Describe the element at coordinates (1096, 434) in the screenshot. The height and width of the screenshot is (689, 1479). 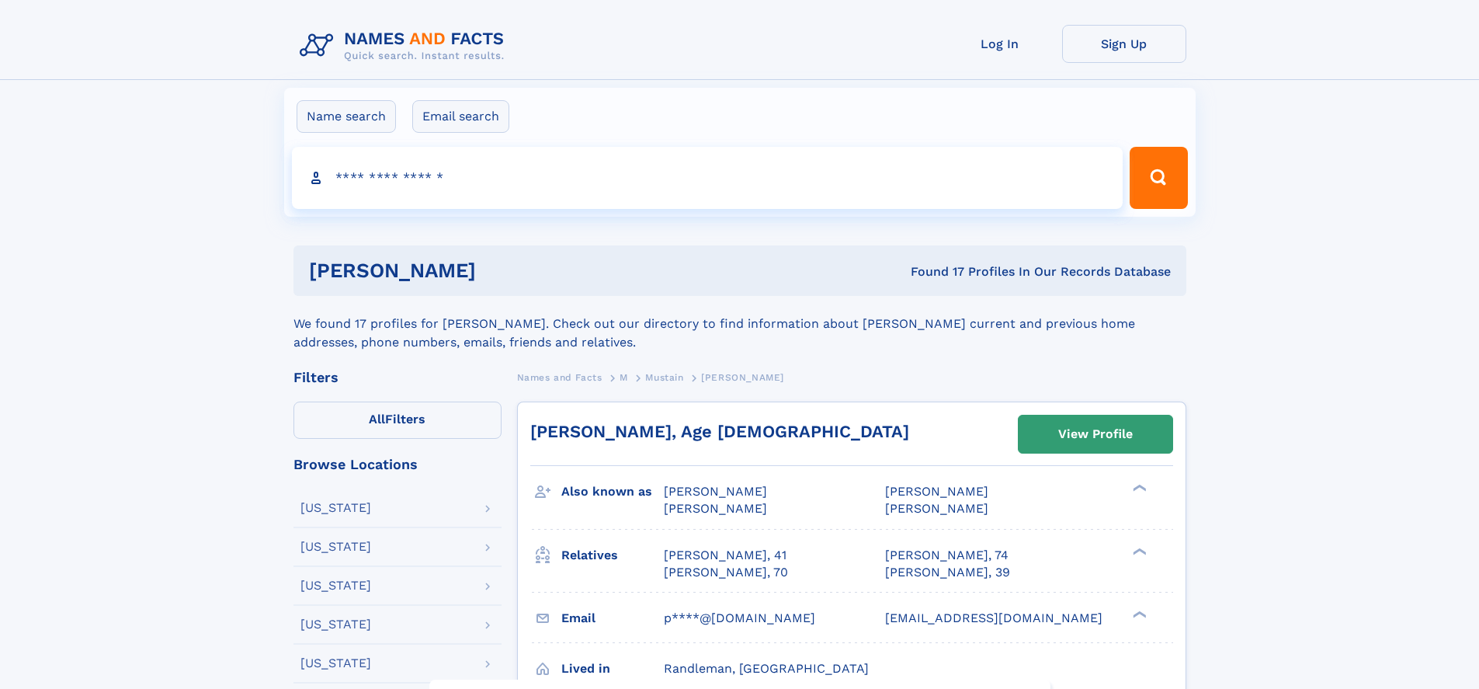
I see `div: View Profile` at that location.